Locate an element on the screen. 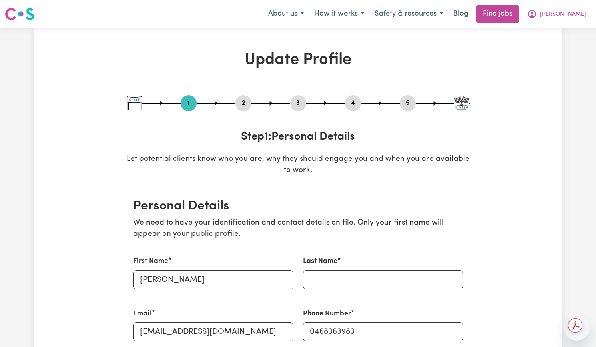  h3: Step 1 : Personal Details is located at coordinates (298, 137).